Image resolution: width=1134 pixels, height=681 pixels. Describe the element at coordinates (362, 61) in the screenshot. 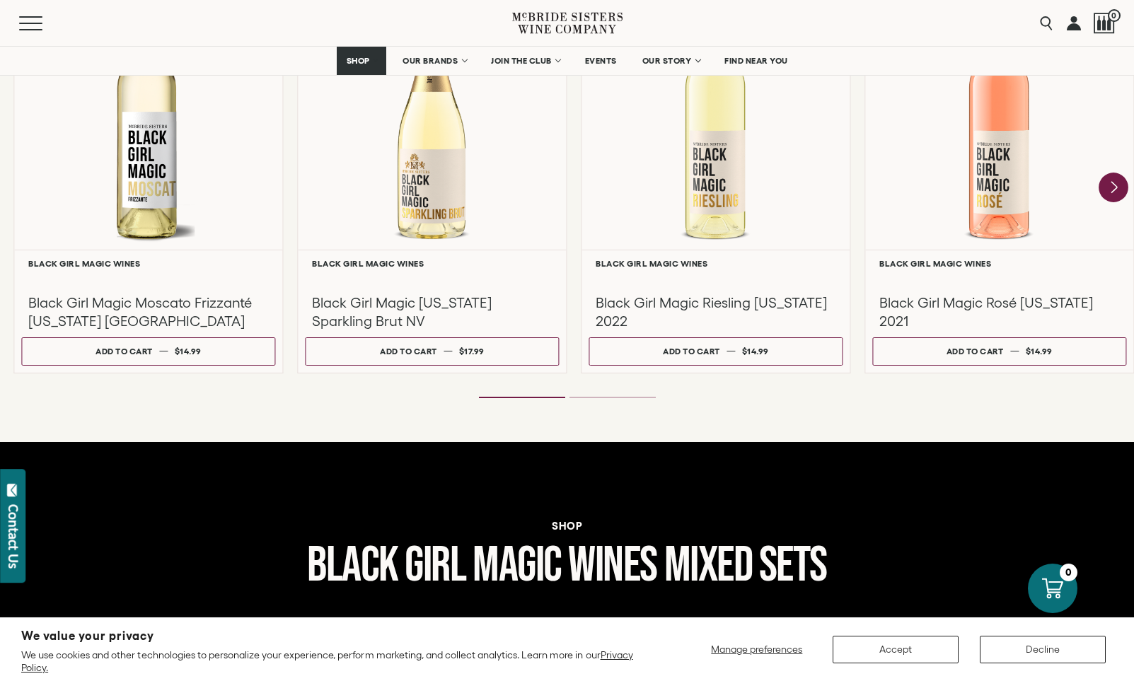

I see `a: SHOP` at that location.